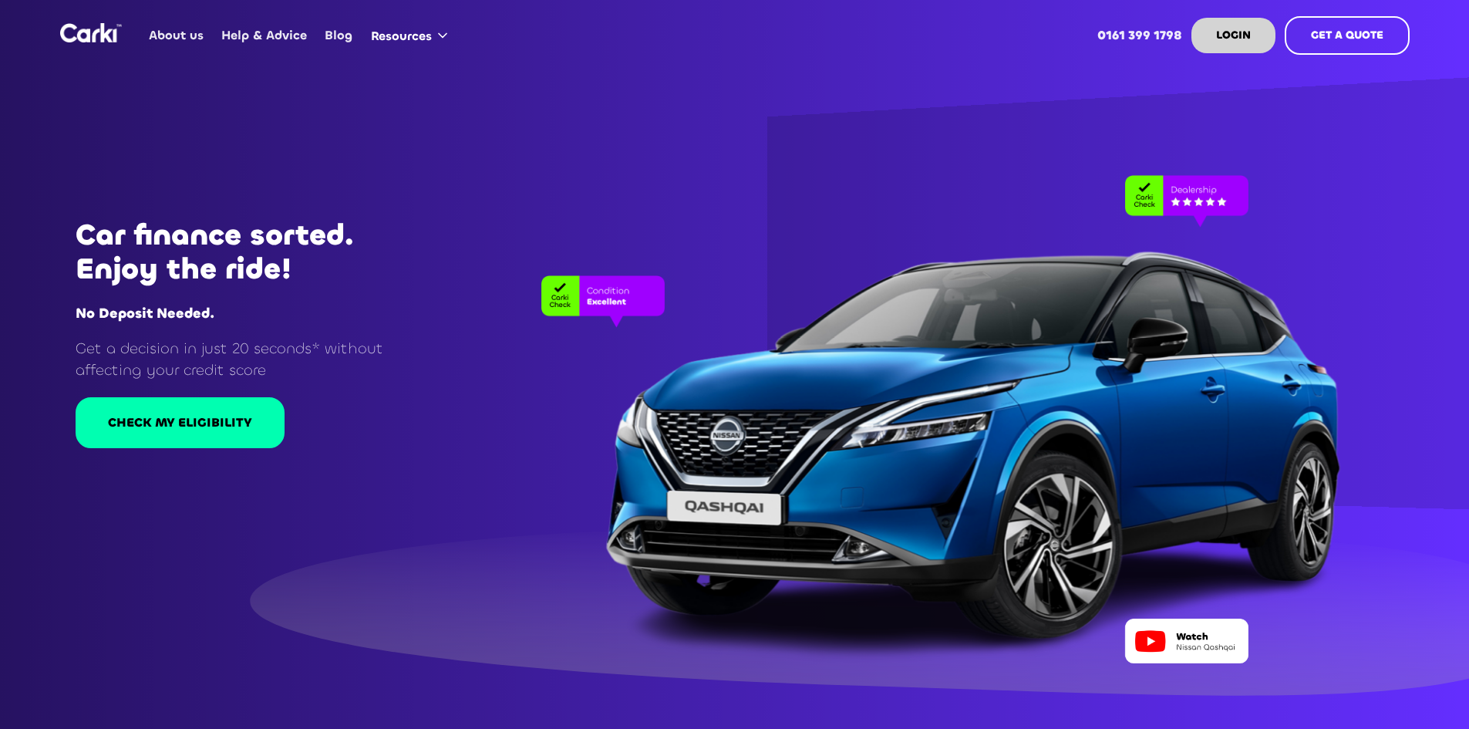 This screenshot has width=1469, height=729. Describe the element at coordinates (338, 35) in the screenshot. I see `a: Blog` at that location.